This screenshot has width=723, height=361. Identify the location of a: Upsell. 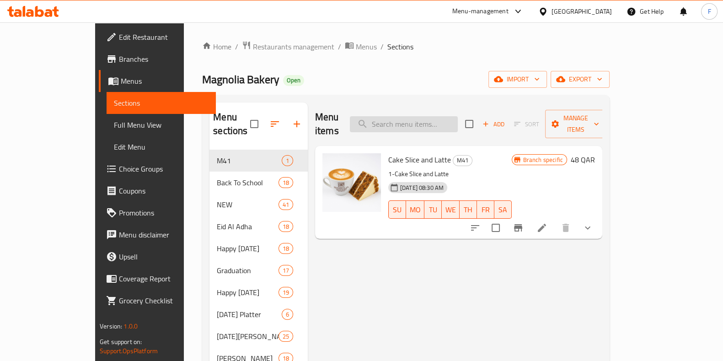
(157, 257).